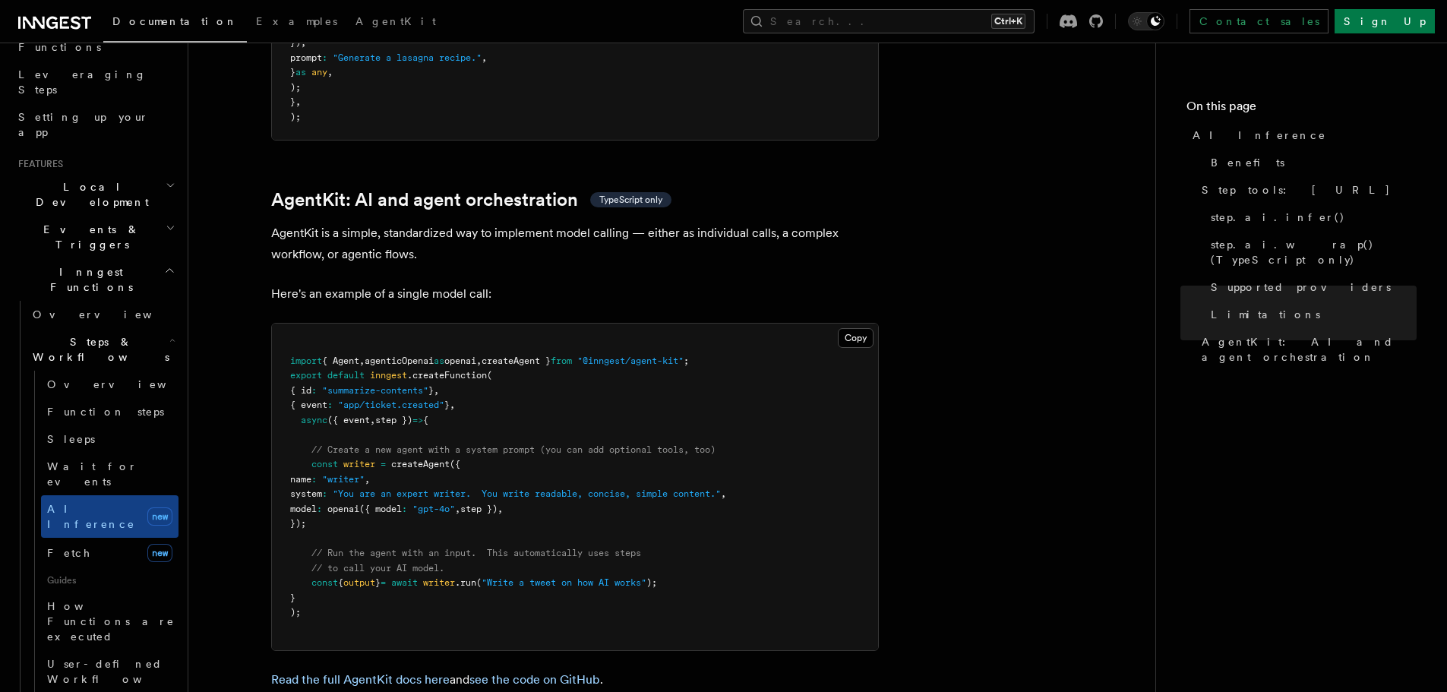 The image size is (1447, 692). I want to click on a: AI Inferencenew, so click(109, 516).